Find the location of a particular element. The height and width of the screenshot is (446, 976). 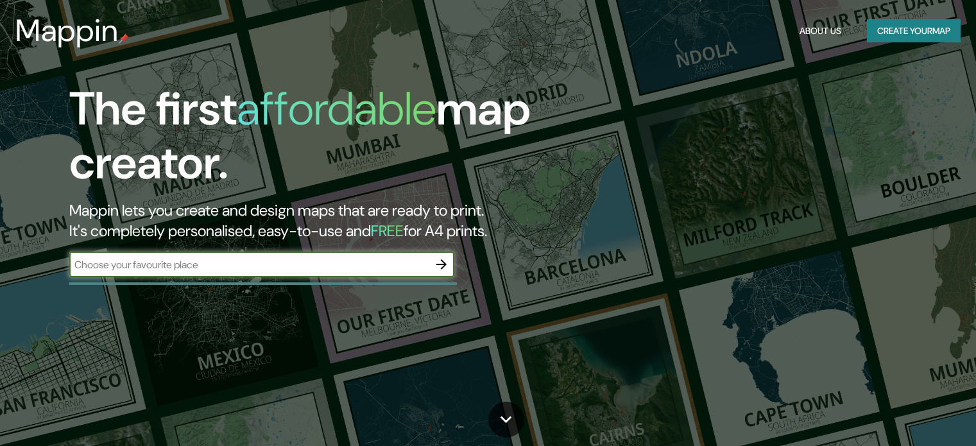

h1: affordable is located at coordinates (336, 108).